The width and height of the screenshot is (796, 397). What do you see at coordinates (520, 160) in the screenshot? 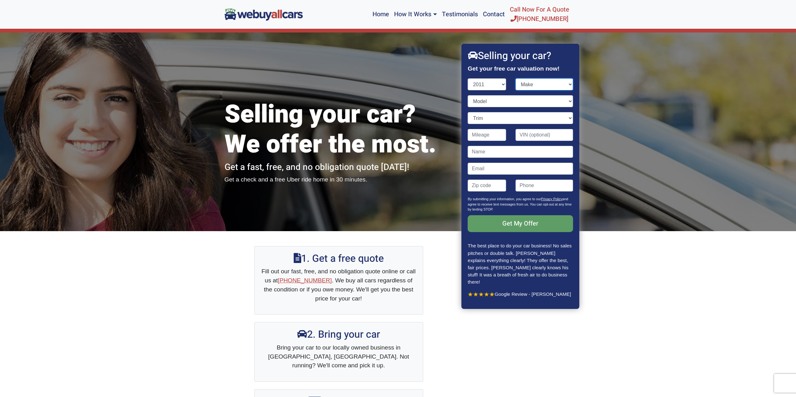
I see `form: Contact form` at bounding box center [520, 160].